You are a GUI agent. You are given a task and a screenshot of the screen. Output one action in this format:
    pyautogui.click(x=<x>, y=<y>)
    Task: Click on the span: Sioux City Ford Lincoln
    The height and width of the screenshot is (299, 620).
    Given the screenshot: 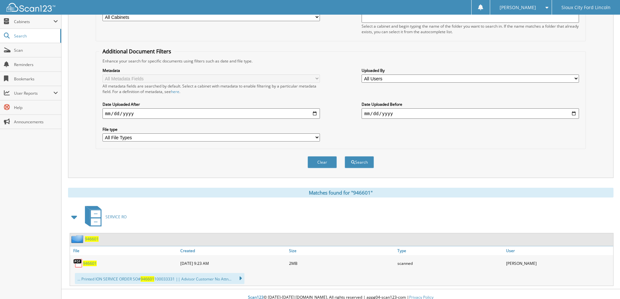 What is the action you would take?
    pyautogui.click(x=586, y=7)
    